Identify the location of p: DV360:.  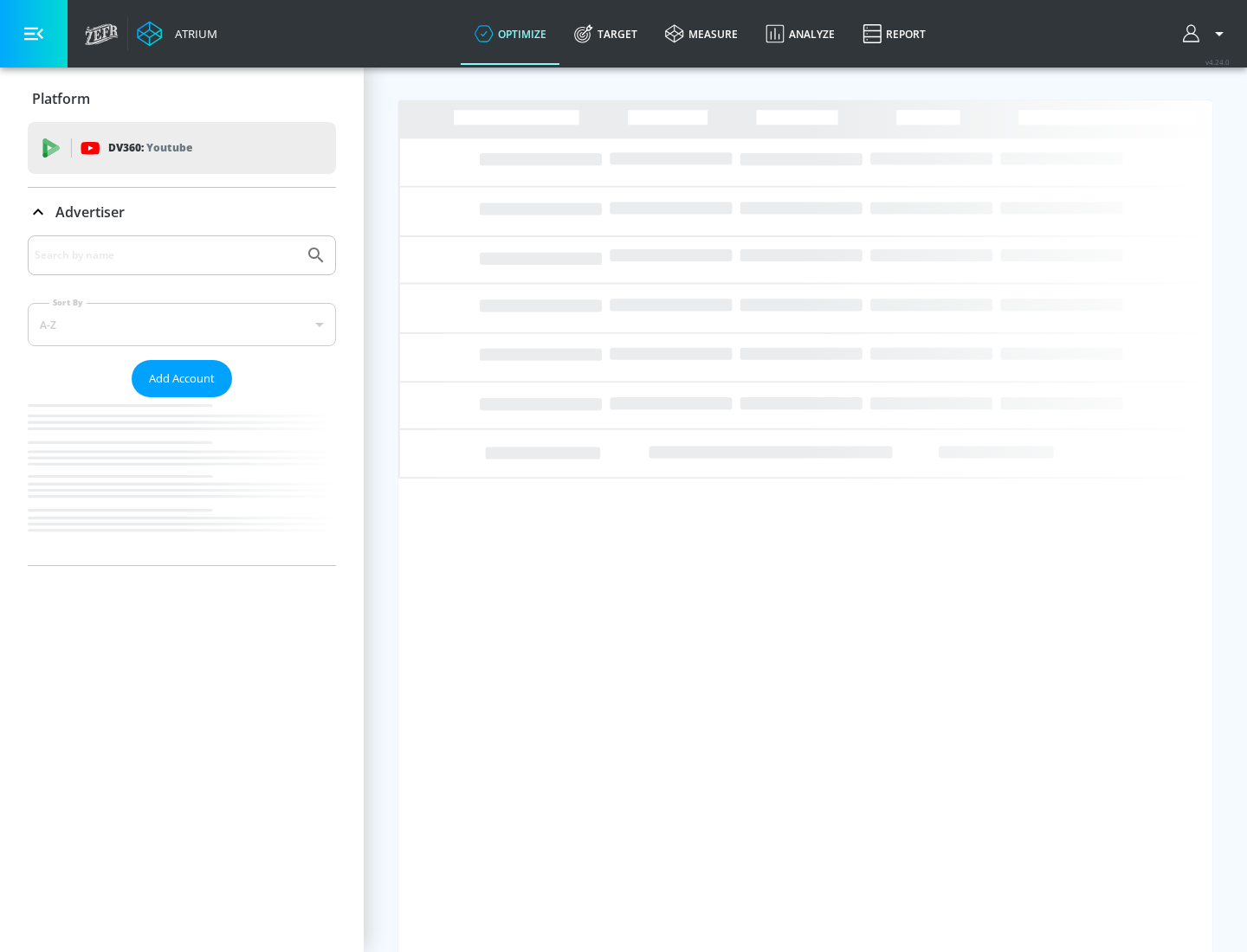
(150, 148).